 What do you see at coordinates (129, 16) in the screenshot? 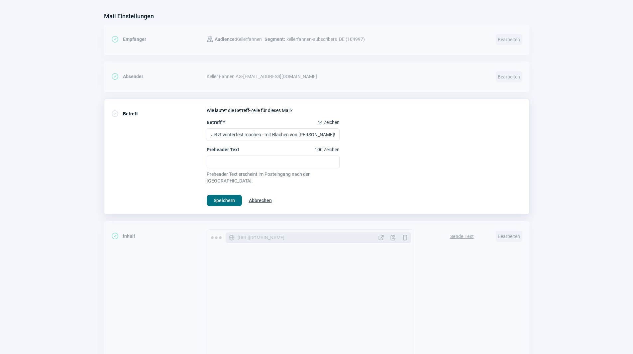
I see `h3: Mail Einstellungen` at bounding box center [129, 16].